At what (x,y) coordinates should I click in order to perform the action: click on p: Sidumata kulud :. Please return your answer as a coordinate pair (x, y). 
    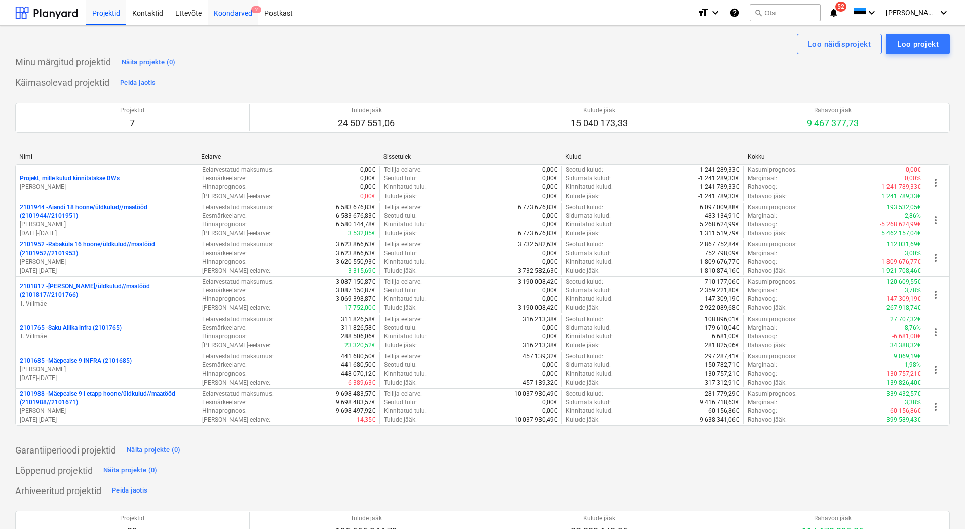
    Looking at the image, I should click on (588, 328).